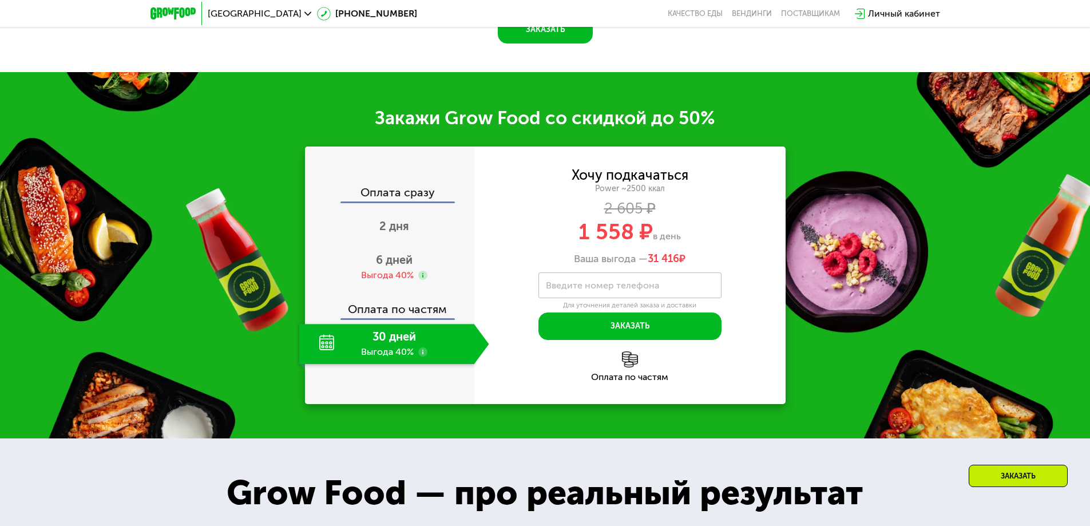 The image size is (1090, 526). Describe the element at coordinates (630, 209) in the screenshot. I see `div: 2 605 ₽` at that location.